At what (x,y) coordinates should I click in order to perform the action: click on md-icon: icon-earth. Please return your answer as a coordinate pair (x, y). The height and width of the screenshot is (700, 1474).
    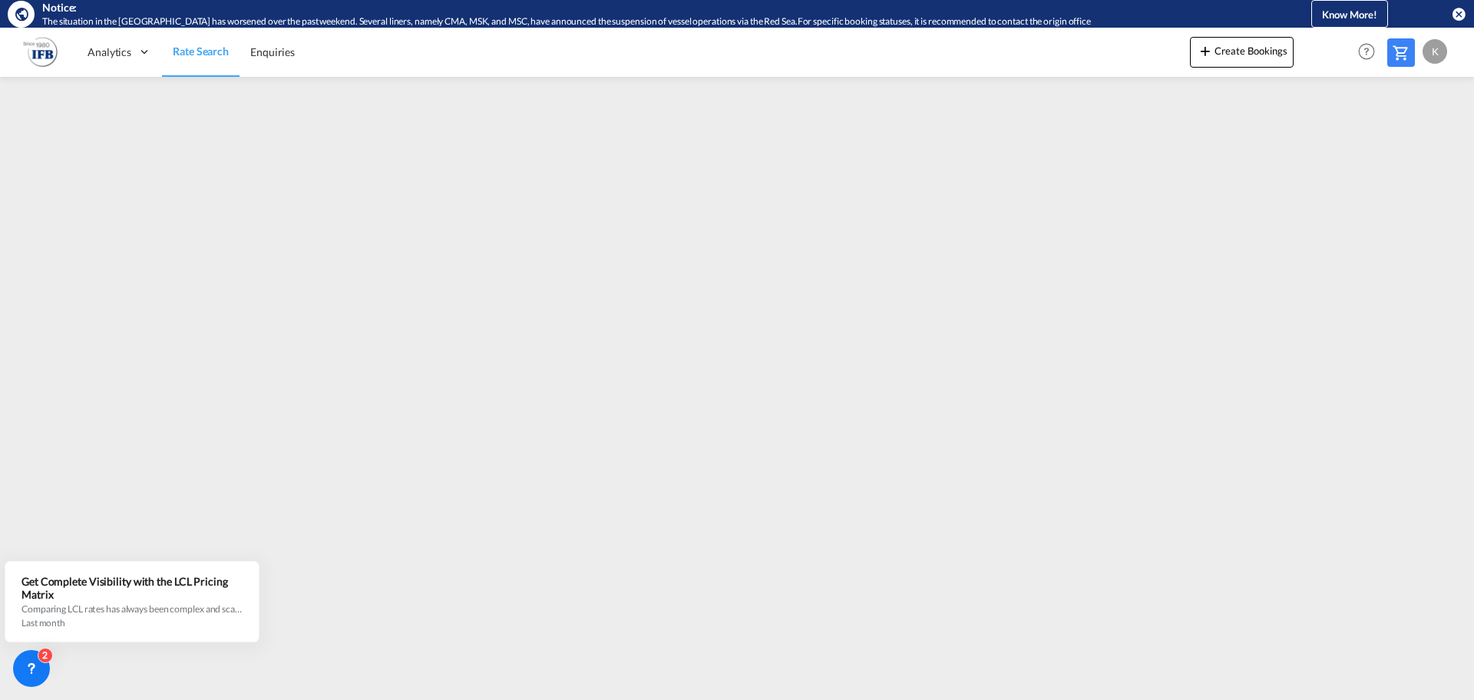
    Looking at the image, I should click on (22, 14).